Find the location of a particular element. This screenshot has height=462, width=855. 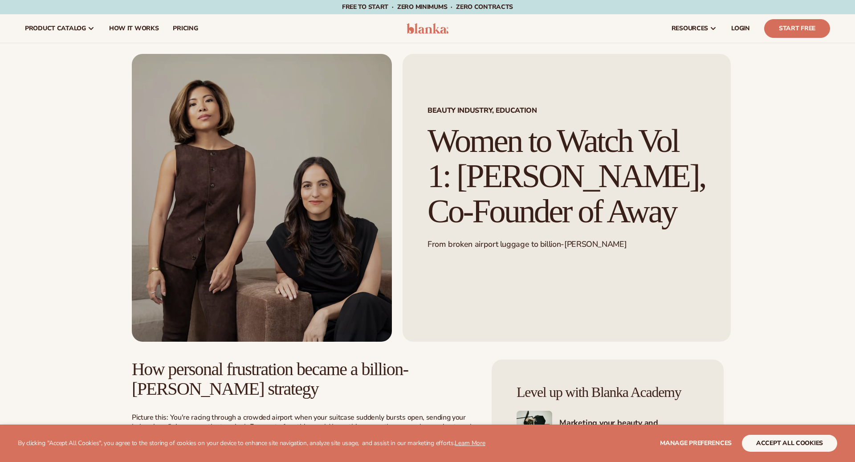

a: product catalog is located at coordinates (60, 29).